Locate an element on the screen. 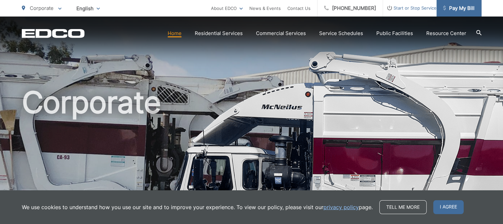 Image resolution: width=503 pixels, height=224 pixels. a: About EDCO is located at coordinates (227, 8).